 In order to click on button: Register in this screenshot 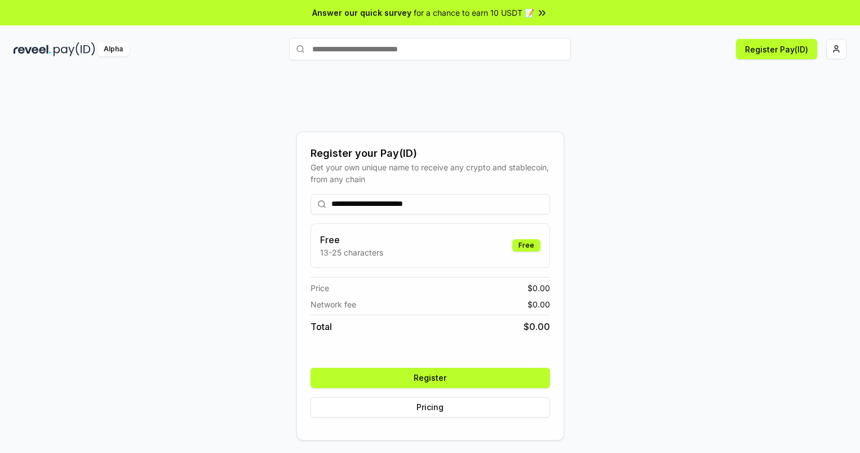, I will do `click(430, 378)`.